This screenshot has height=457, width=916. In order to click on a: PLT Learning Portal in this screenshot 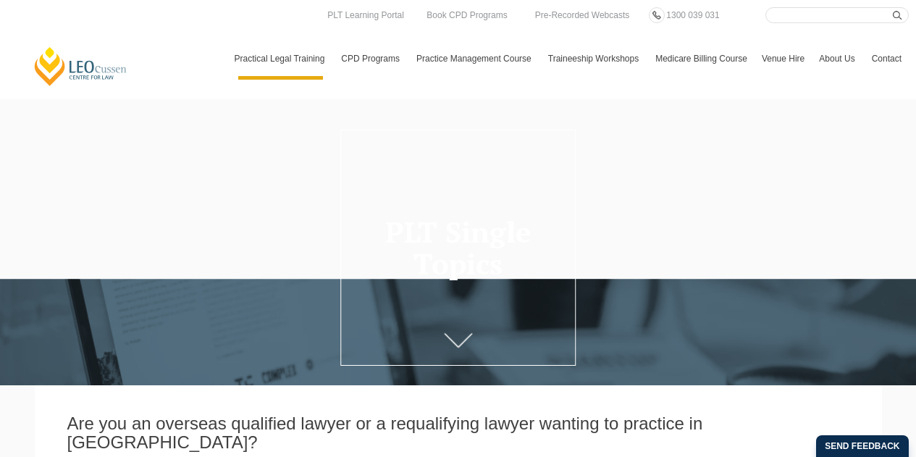, I will do `click(366, 15)`.